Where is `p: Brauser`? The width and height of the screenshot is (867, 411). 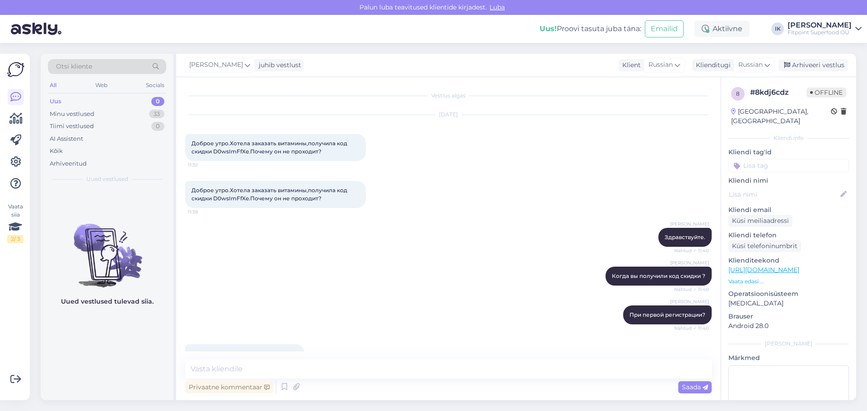 p: Brauser is located at coordinates (788, 317).